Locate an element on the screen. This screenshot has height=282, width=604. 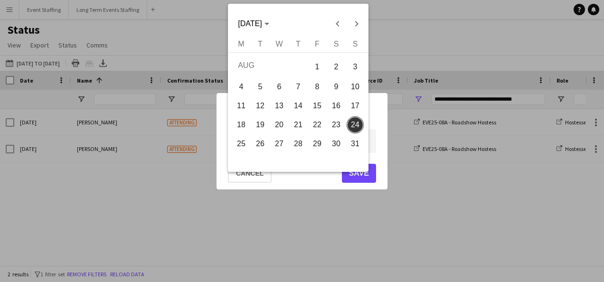
span: 15 is located at coordinates (317, 106).